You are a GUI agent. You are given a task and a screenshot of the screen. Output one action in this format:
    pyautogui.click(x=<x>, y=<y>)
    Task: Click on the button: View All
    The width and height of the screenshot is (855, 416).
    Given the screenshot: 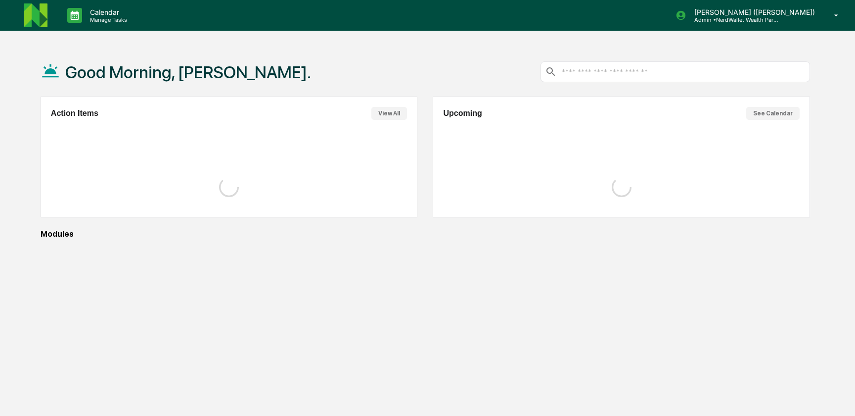 What is the action you would take?
    pyautogui.click(x=389, y=113)
    